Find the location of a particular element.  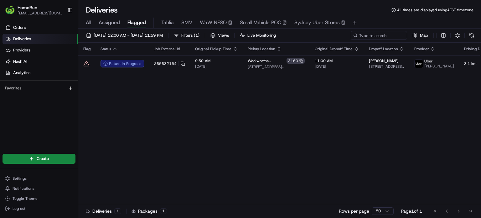

a: Nash AI is located at coordinates (40, 61).